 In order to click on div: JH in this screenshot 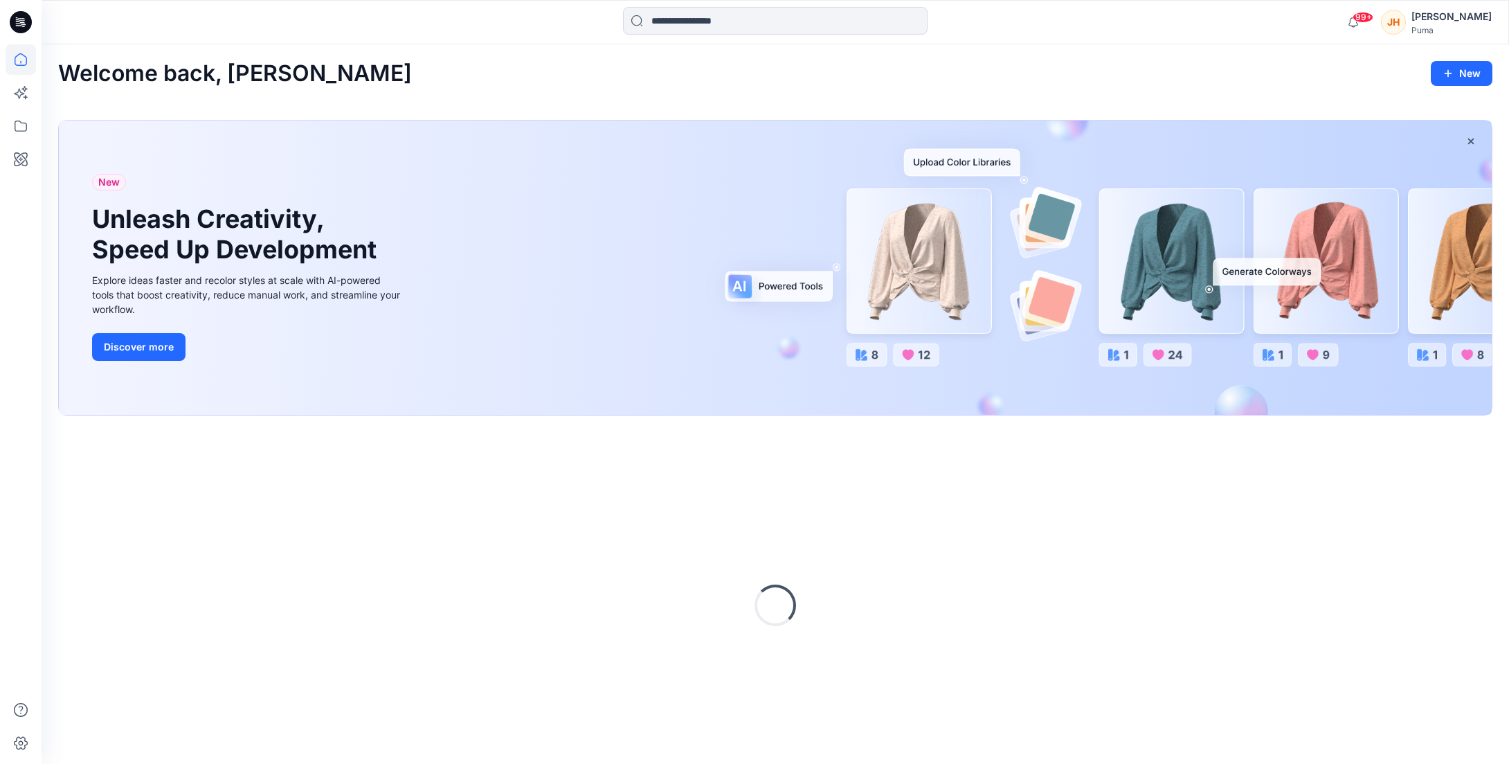, I will do `click(1394, 22)`.